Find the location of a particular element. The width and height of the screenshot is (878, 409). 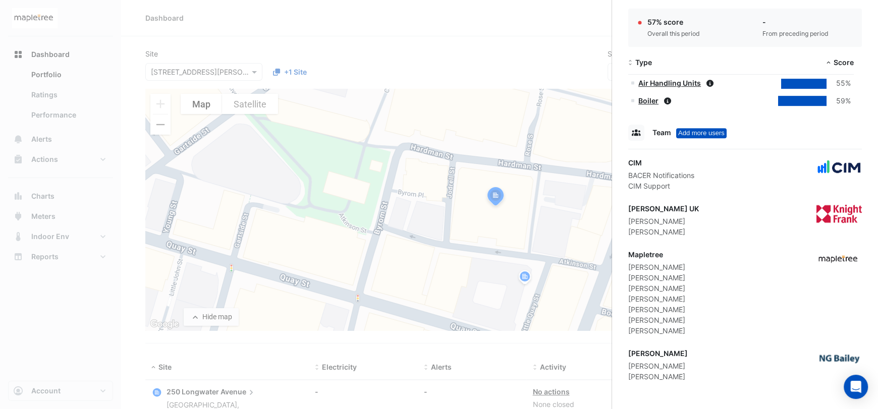

div: 57% score is located at coordinates (674, 22).